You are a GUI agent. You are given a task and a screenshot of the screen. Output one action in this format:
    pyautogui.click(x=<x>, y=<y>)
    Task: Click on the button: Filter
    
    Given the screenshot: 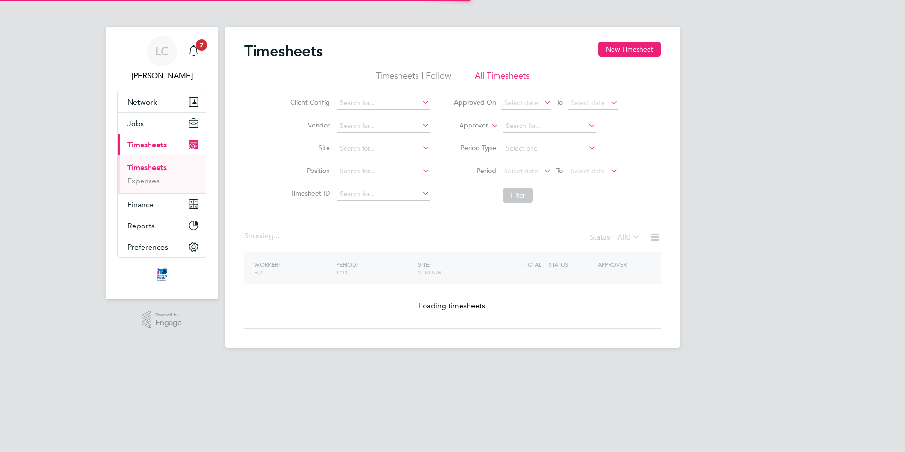 What is the action you would take?
    pyautogui.click(x=518, y=195)
    